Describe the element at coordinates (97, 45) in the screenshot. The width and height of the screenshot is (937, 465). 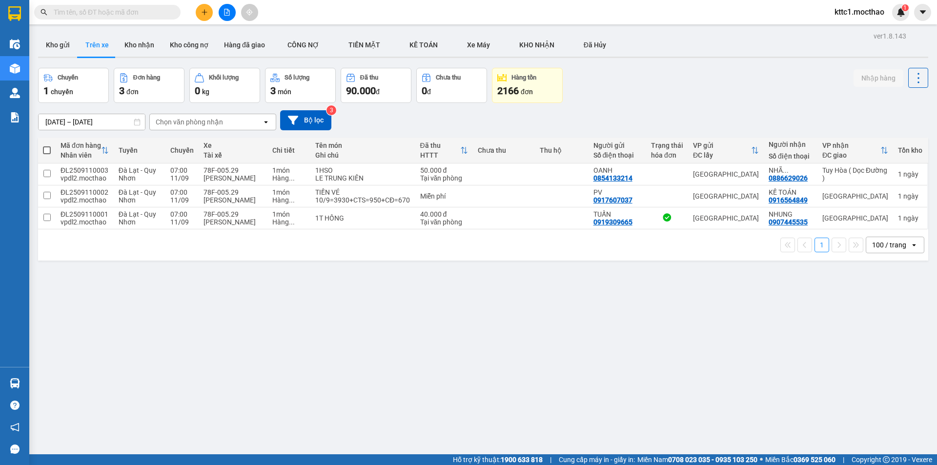
I see `button: Trên xe` at that location.